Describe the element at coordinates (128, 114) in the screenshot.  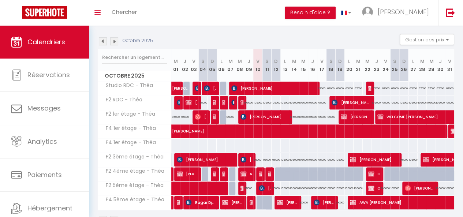
I see `span: F2 1er étage - Théa` at that location.